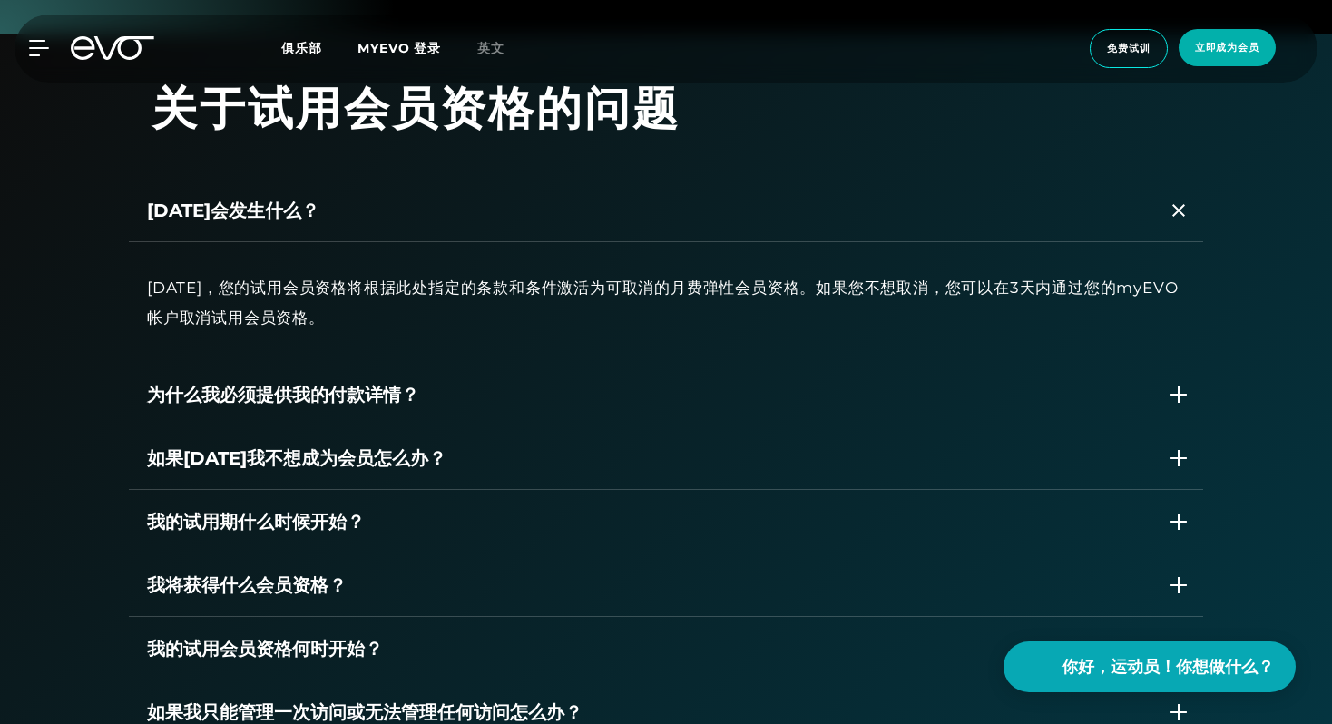 The height and width of the screenshot is (724, 1332). What do you see at coordinates (301, 48) in the screenshot?
I see `font: 俱乐部` at bounding box center [301, 48].